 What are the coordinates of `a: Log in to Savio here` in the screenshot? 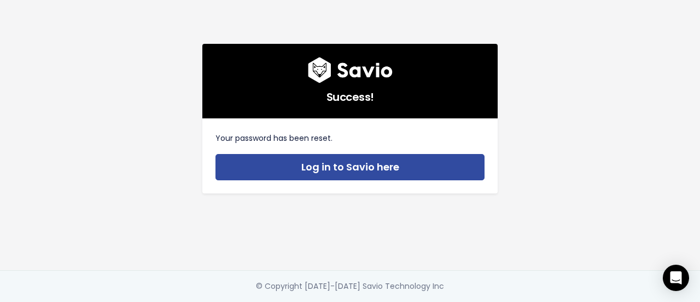 It's located at (350, 167).